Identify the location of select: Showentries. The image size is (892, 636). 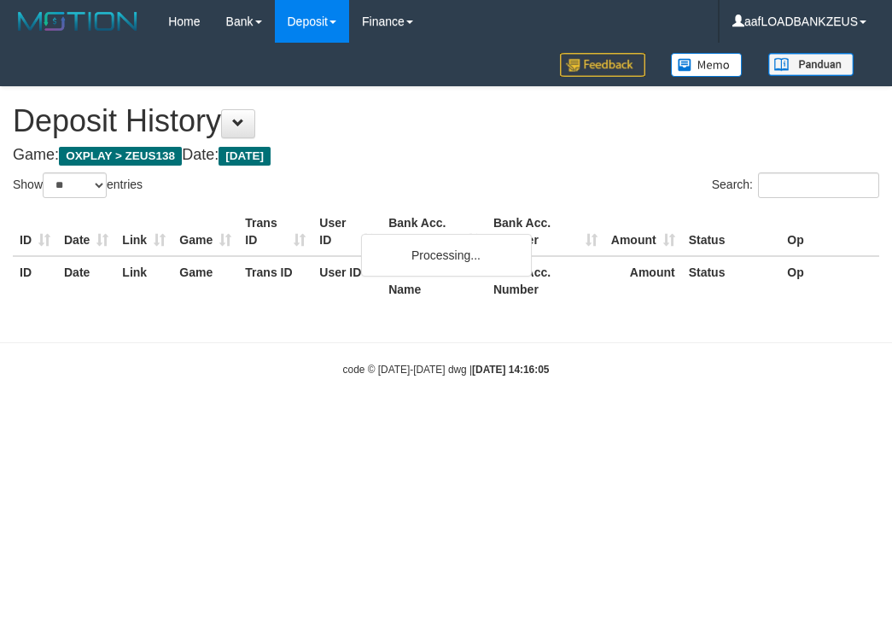
(74, 185).